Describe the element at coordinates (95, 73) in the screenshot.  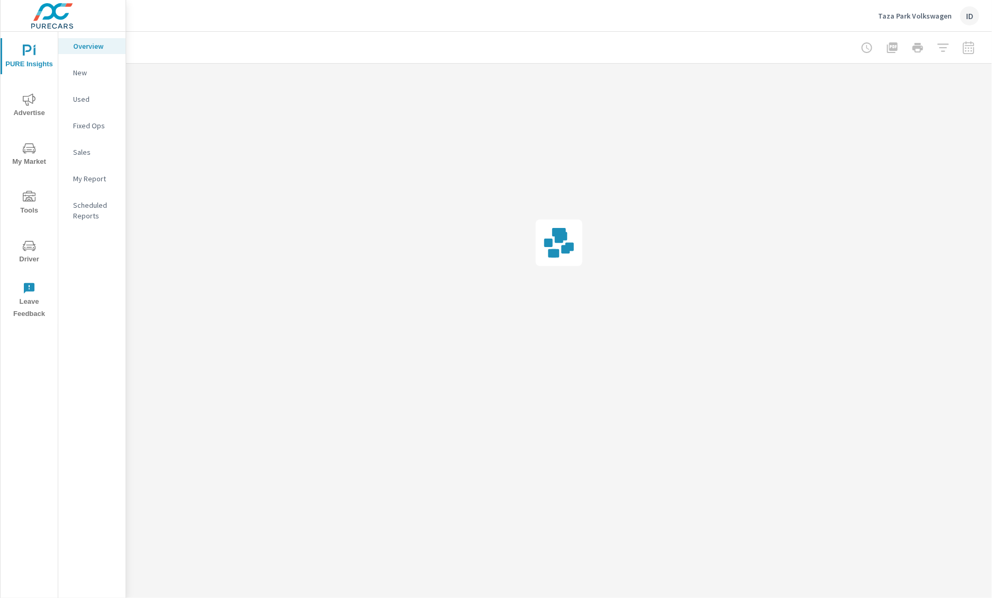
I see `p: New` at that location.